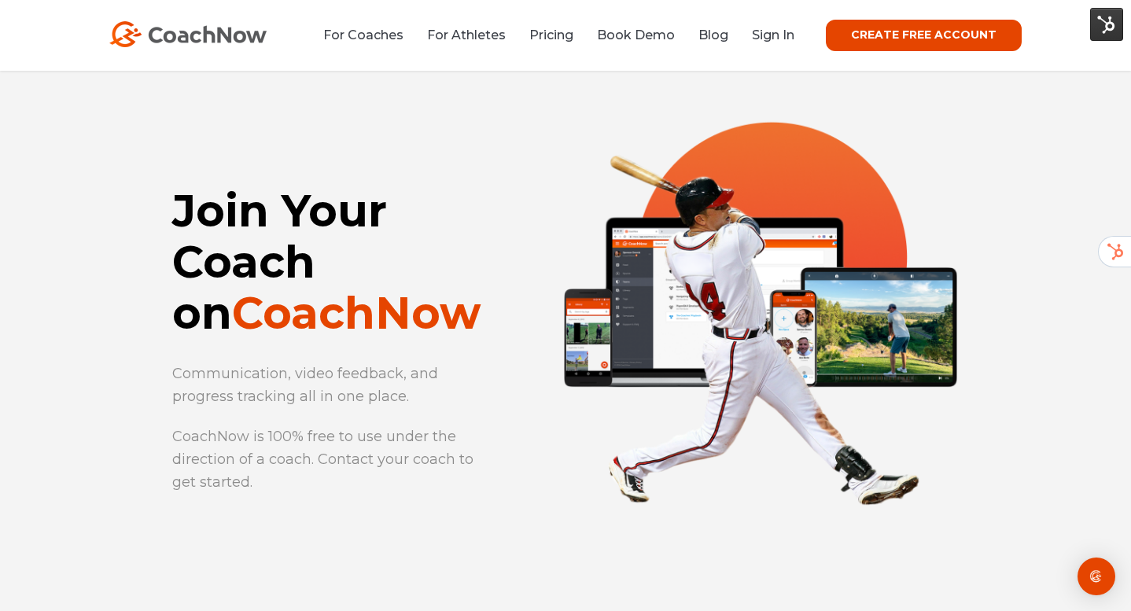 This screenshot has width=1131, height=611. I want to click on a: Blog, so click(713, 35).